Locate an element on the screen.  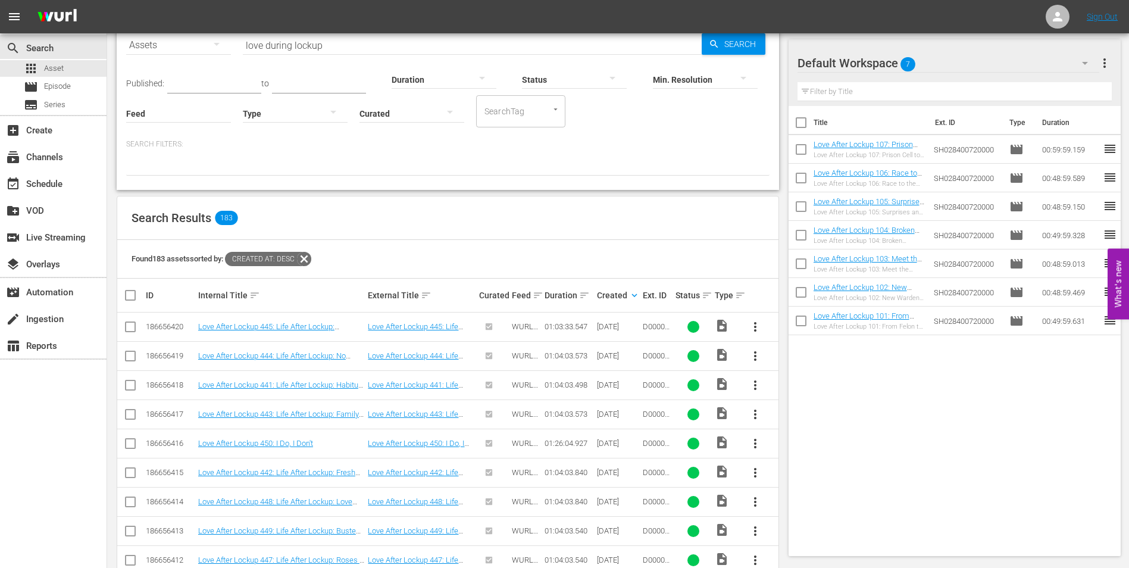
div: 186656416 is located at coordinates (170, 443).